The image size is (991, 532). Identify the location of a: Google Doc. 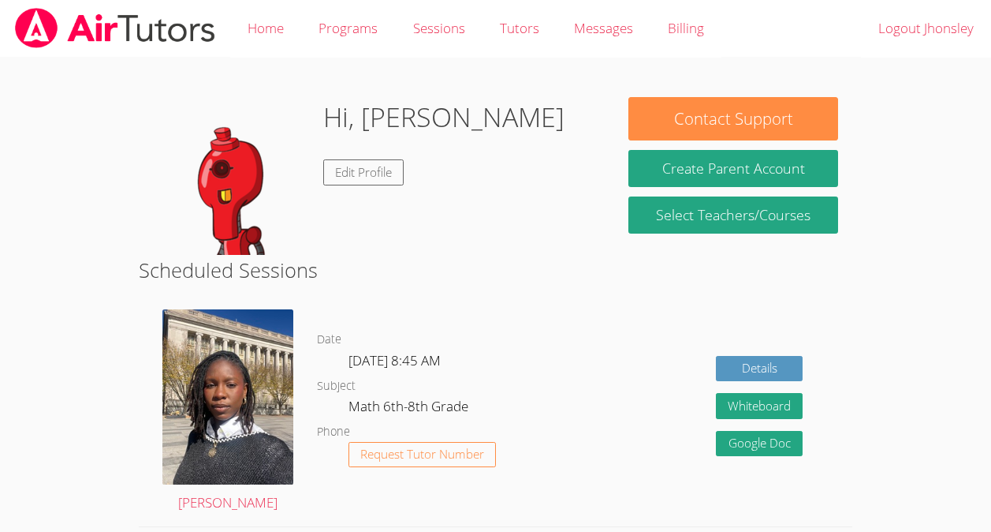
(759, 443).